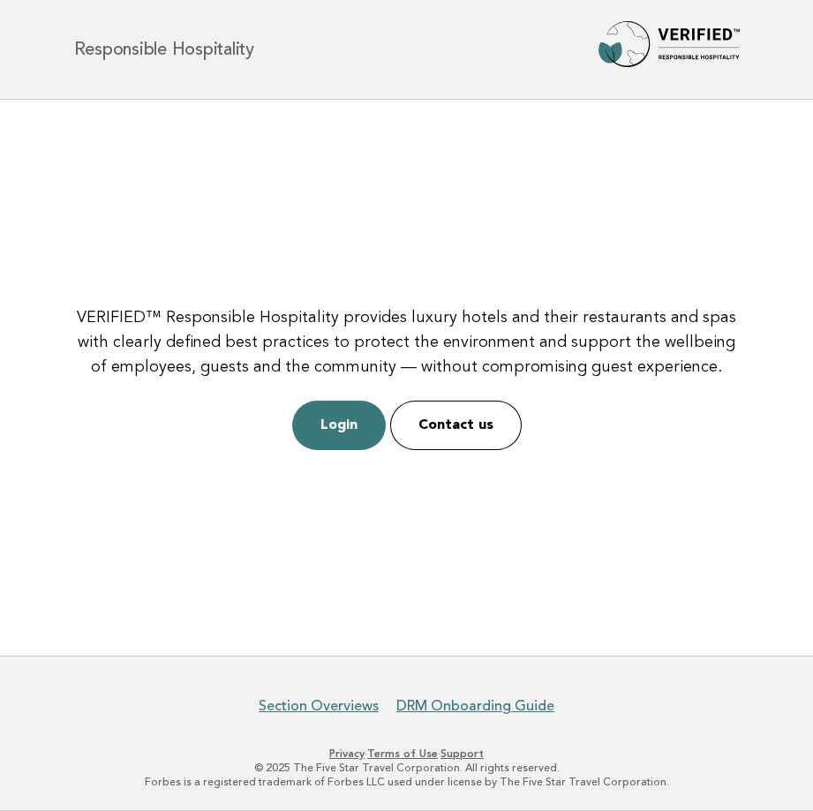 The width and height of the screenshot is (813, 811). What do you see at coordinates (402, 754) in the screenshot?
I see `a: Terms of Use` at bounding box center [402, 754].